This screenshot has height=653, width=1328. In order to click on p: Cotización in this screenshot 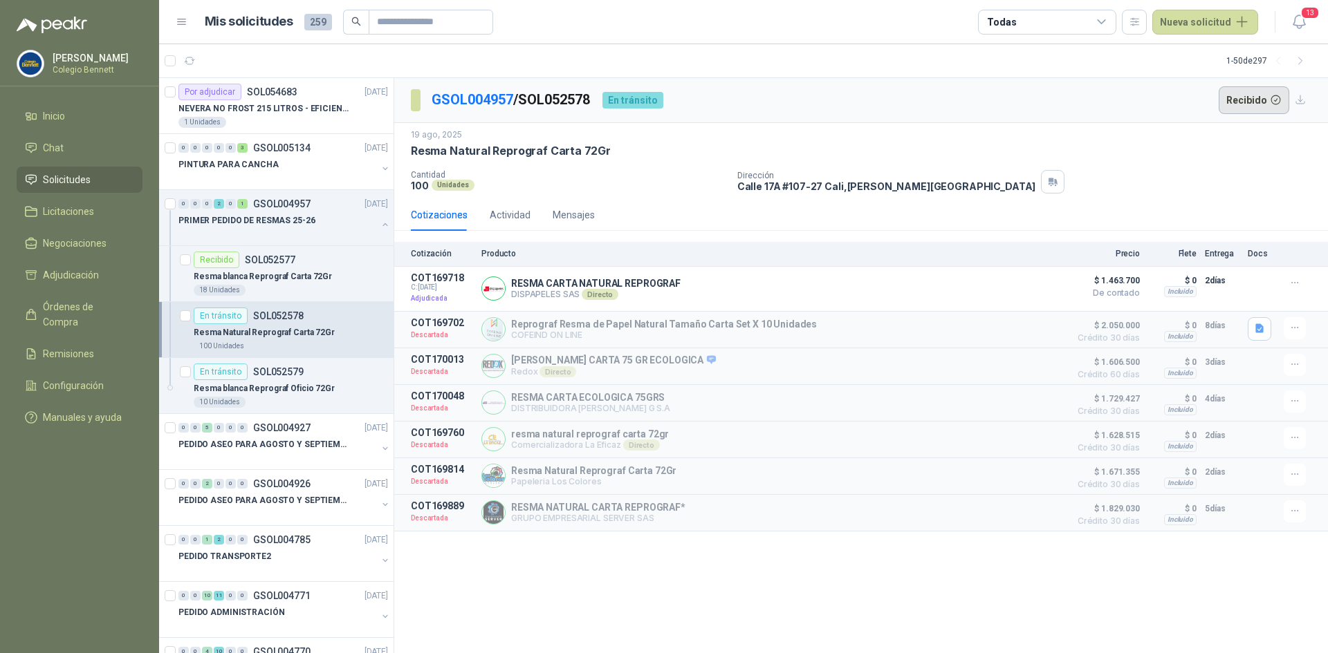, I will do `click(442, 254)`.